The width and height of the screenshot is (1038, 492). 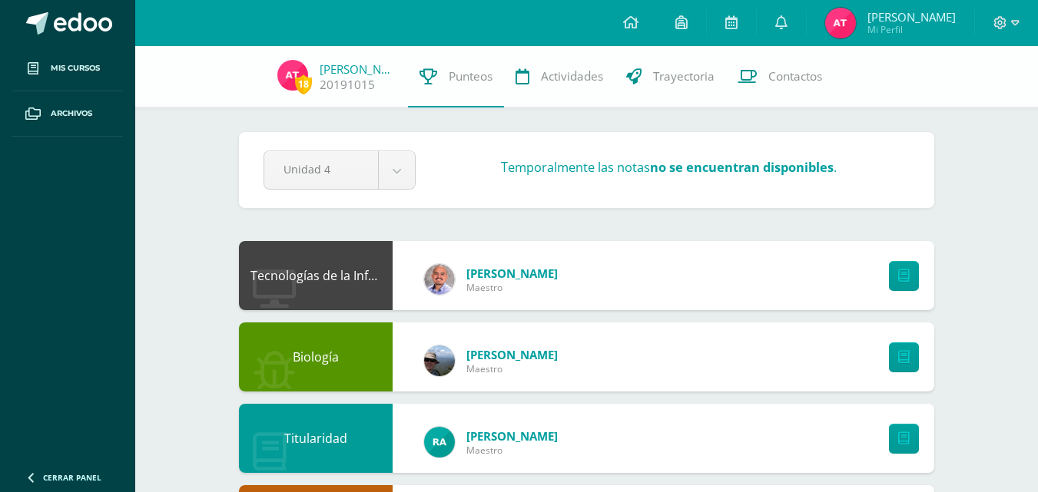 What do you see at coordinates (340, 170) in the screenshot?
I see `a: Unidad 4` at bounding box center [340, 170].